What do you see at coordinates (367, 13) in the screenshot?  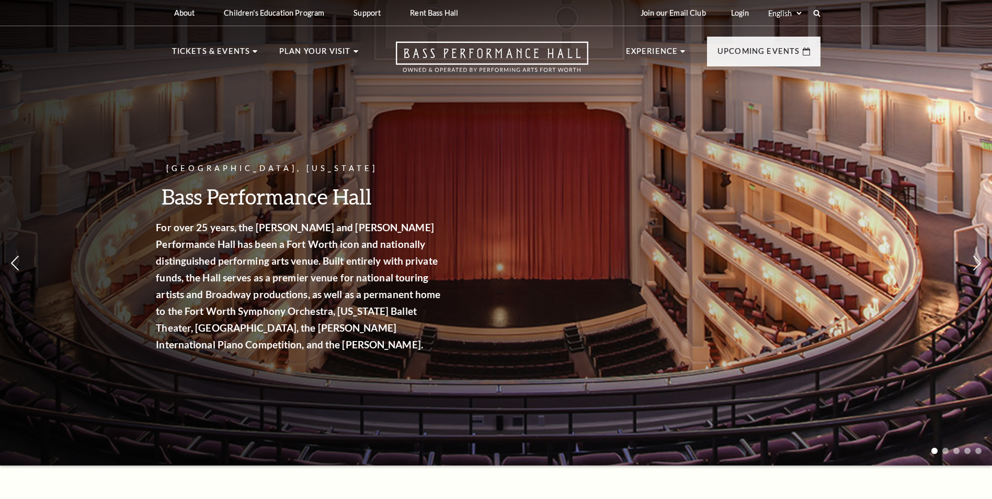 I see `p: Support` at bounding box center [367, 13].